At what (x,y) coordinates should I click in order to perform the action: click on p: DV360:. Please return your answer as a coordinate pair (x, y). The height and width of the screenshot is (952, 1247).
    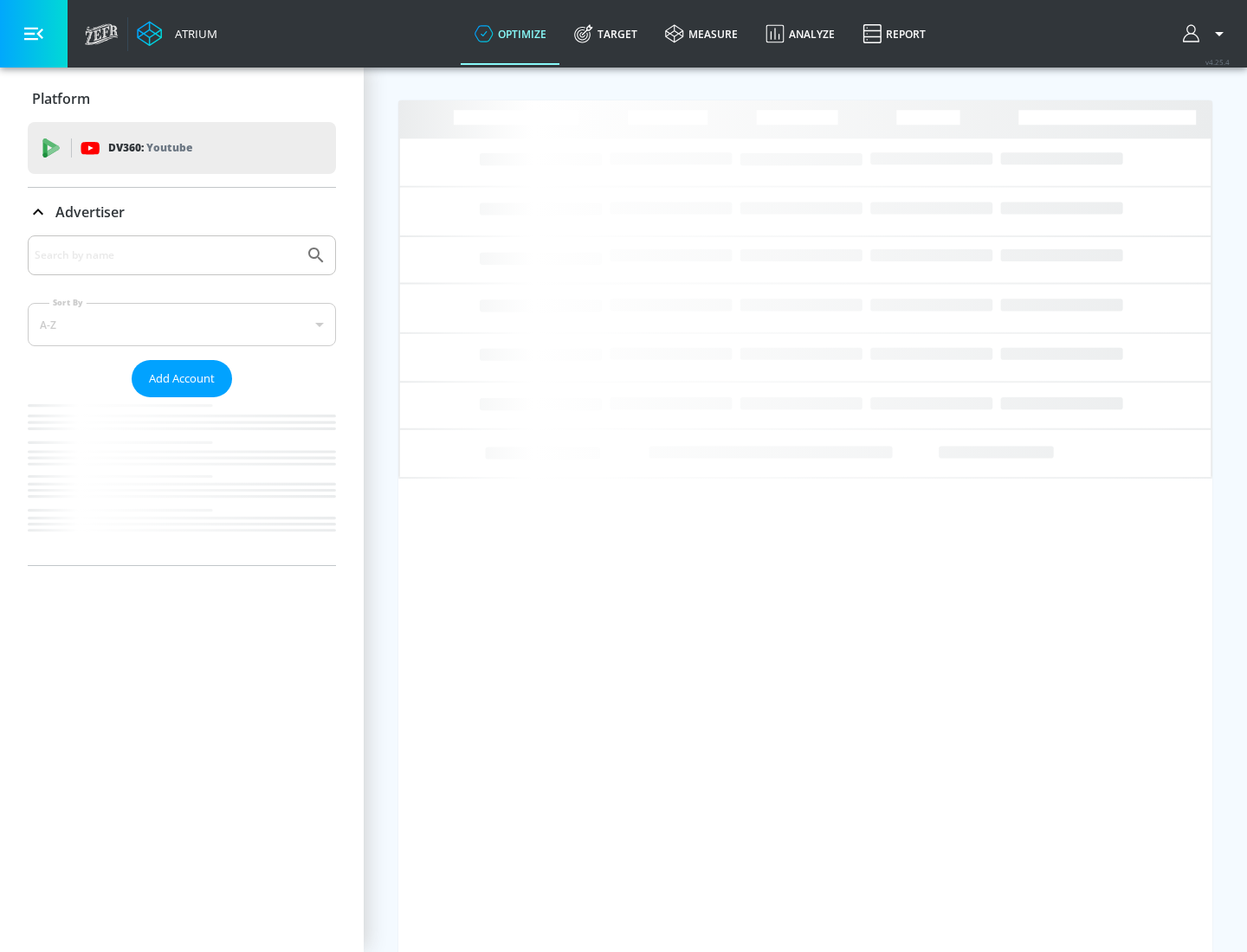
    Looking at the image, I should click on (150, 148).